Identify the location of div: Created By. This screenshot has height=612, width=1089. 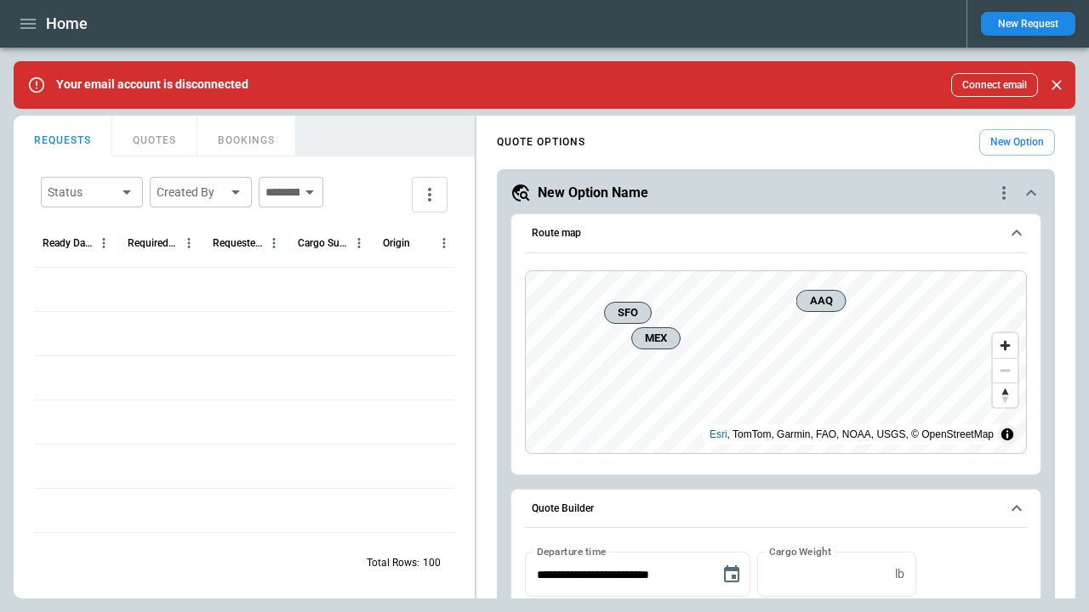
(191, 192).